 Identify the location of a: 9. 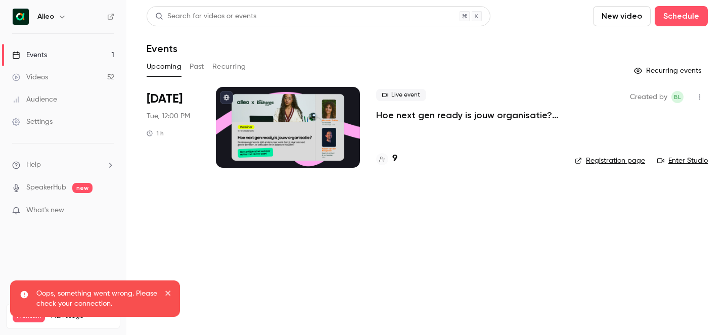
(387, 159).